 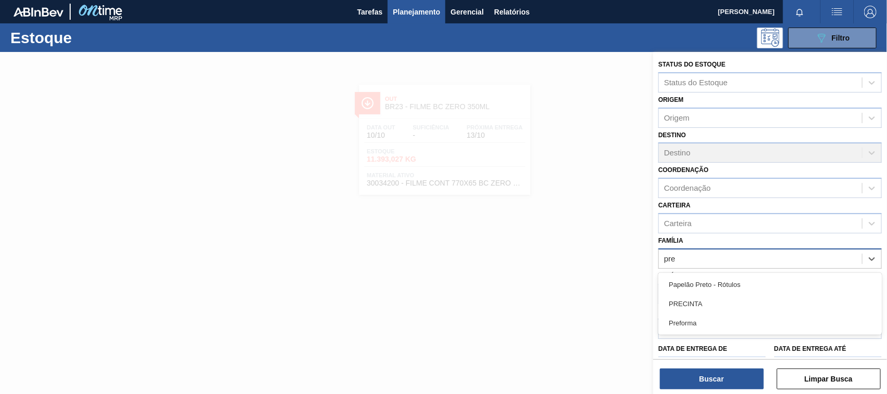 I want to click on label: Data de Entrega de, so click(x=693, y=349).